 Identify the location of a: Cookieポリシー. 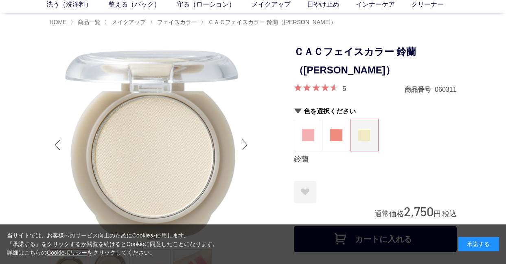
(67, 252).